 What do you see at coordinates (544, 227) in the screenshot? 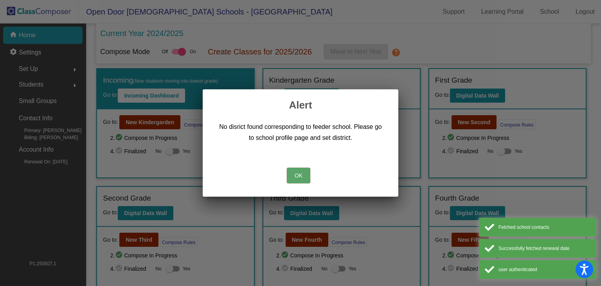
I see `div: Fetched school contacts` at bounding box center [544, 227].